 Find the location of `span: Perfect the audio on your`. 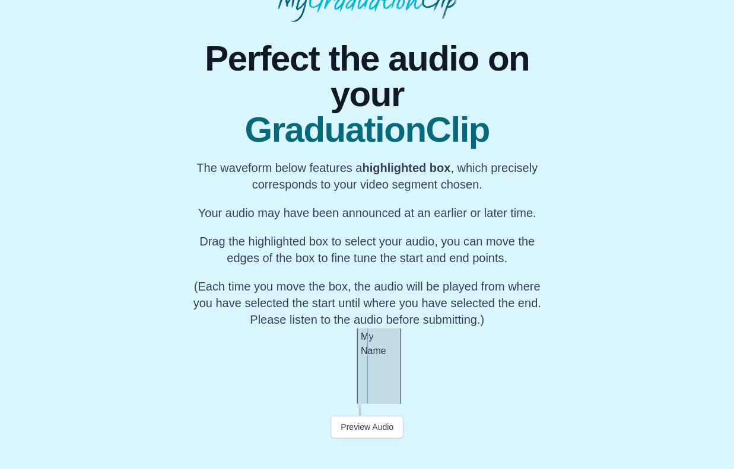

span: Perfect the audio on your is located at coordinates (366, 76).